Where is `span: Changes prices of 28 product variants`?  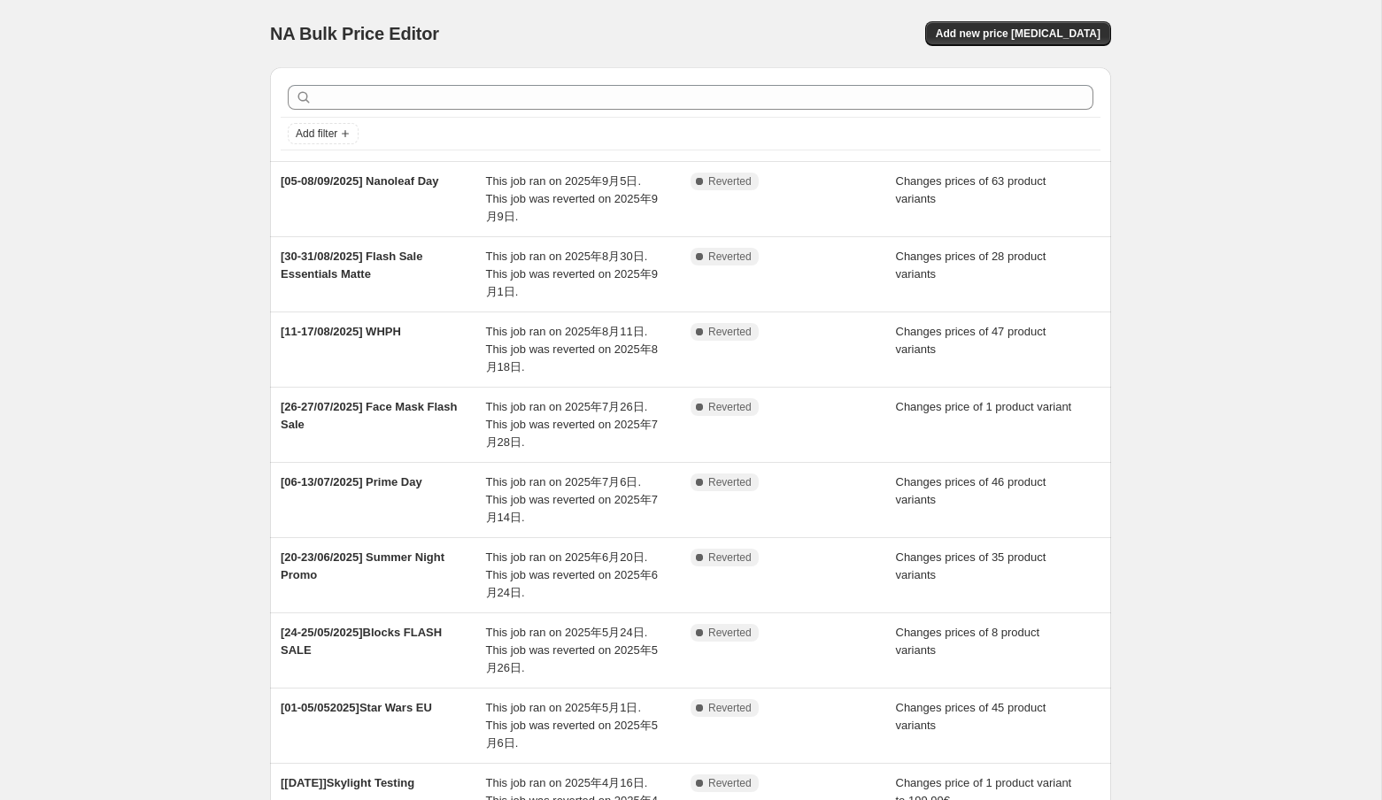
span: Changes prices of 28 product variants is located at coordinates (971, 265).